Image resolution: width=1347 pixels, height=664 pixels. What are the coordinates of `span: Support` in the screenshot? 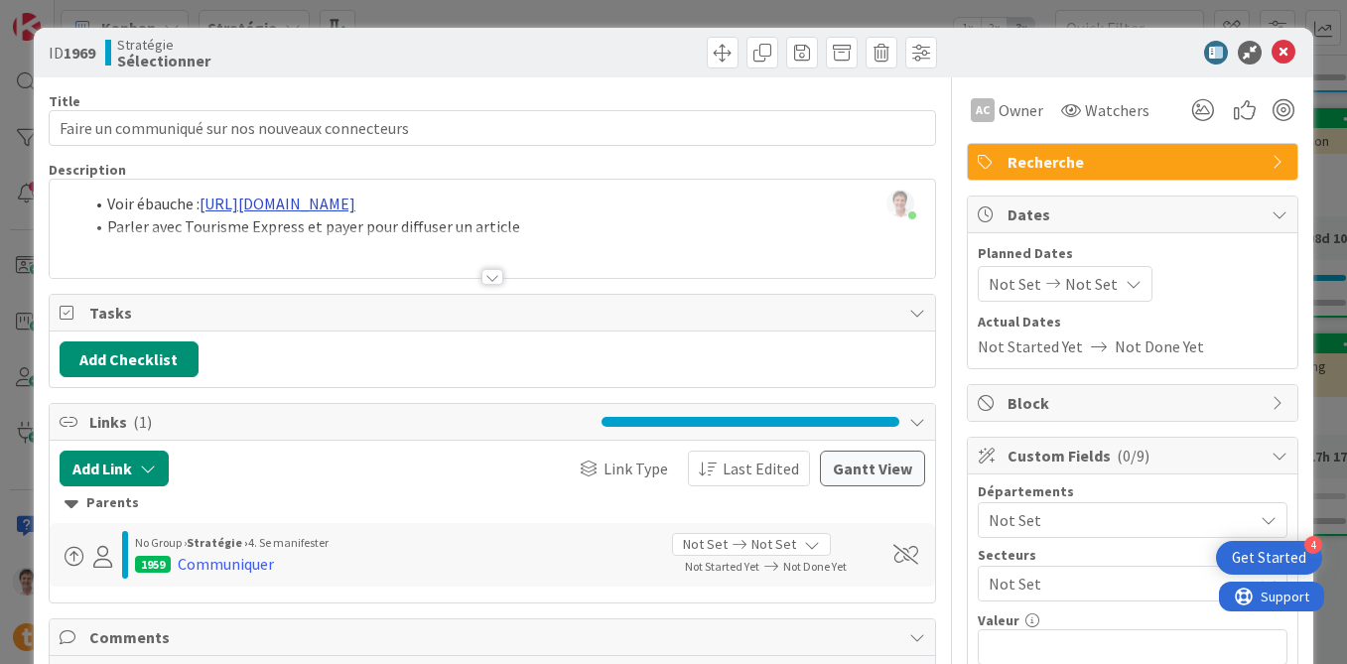 It's located at (66, 15).